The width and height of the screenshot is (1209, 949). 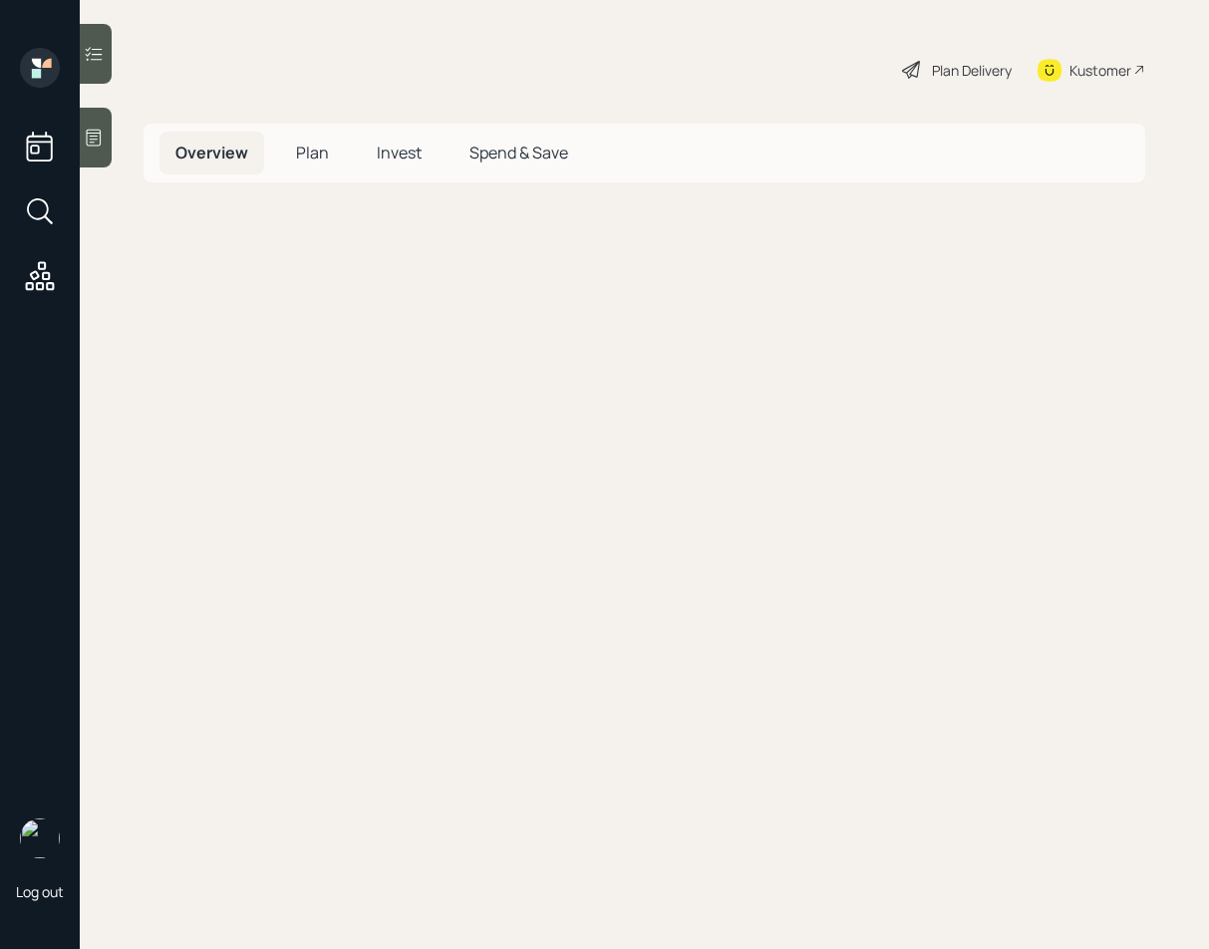 I want to click on div: Kustomer, so click(x=1101, y=70).